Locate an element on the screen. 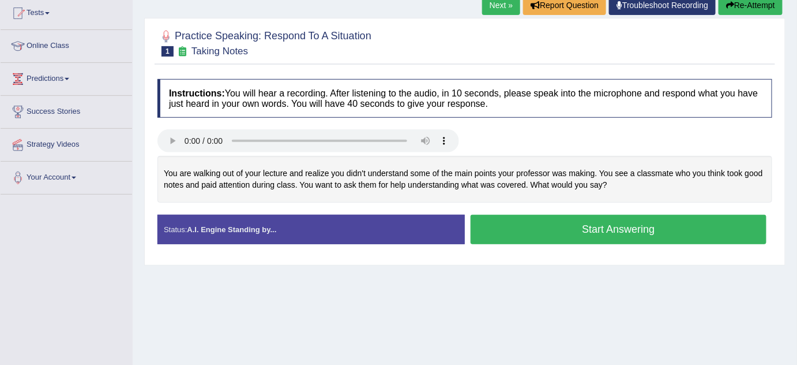 This screenshot has width=797, height=365. a: Strategy Videos is located at coordinates (66, 143).